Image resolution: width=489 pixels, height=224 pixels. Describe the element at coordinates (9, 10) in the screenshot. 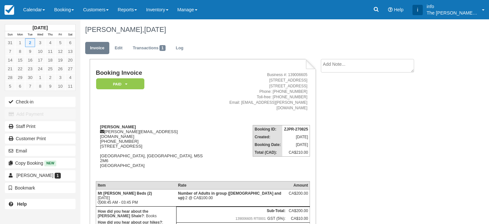

I see `img: checkfront-main-nav-mini-logo.png` at that location.